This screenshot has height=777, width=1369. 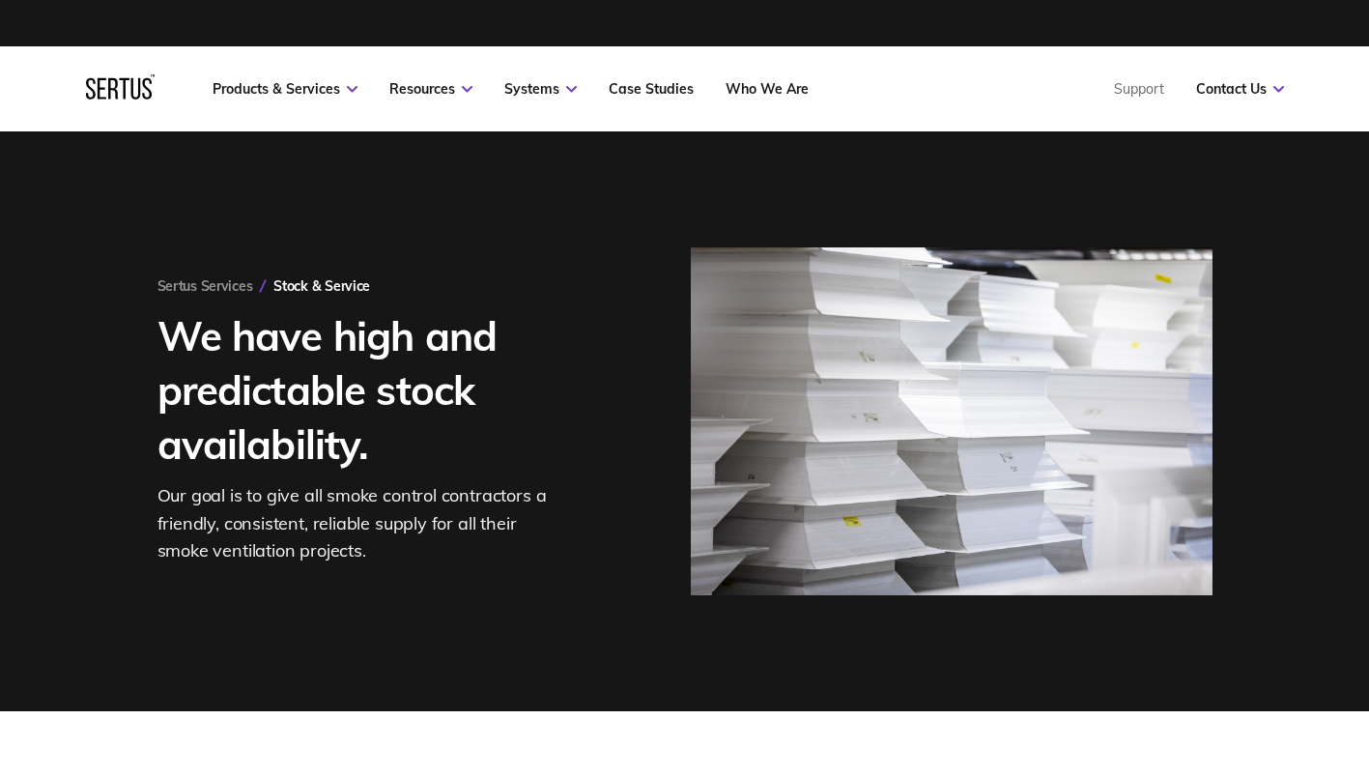 I want to click on a: Systems, so click(x=540, y=89).